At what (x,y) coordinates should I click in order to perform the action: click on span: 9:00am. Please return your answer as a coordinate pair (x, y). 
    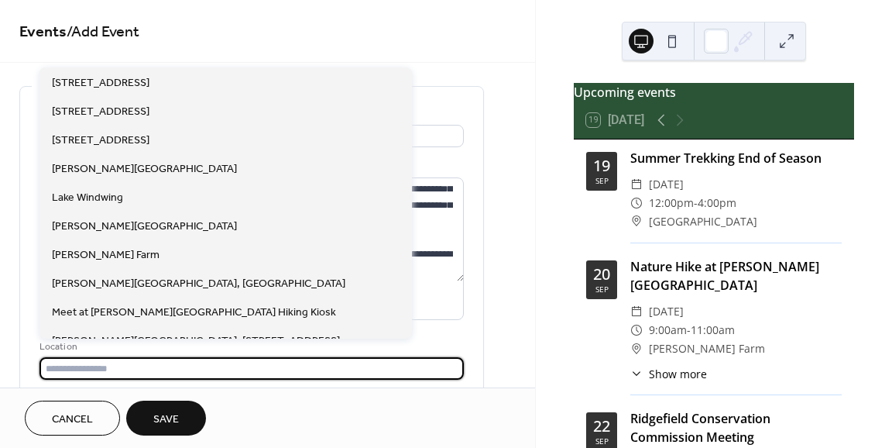
    Looking at the image, I should click on (667, 330).